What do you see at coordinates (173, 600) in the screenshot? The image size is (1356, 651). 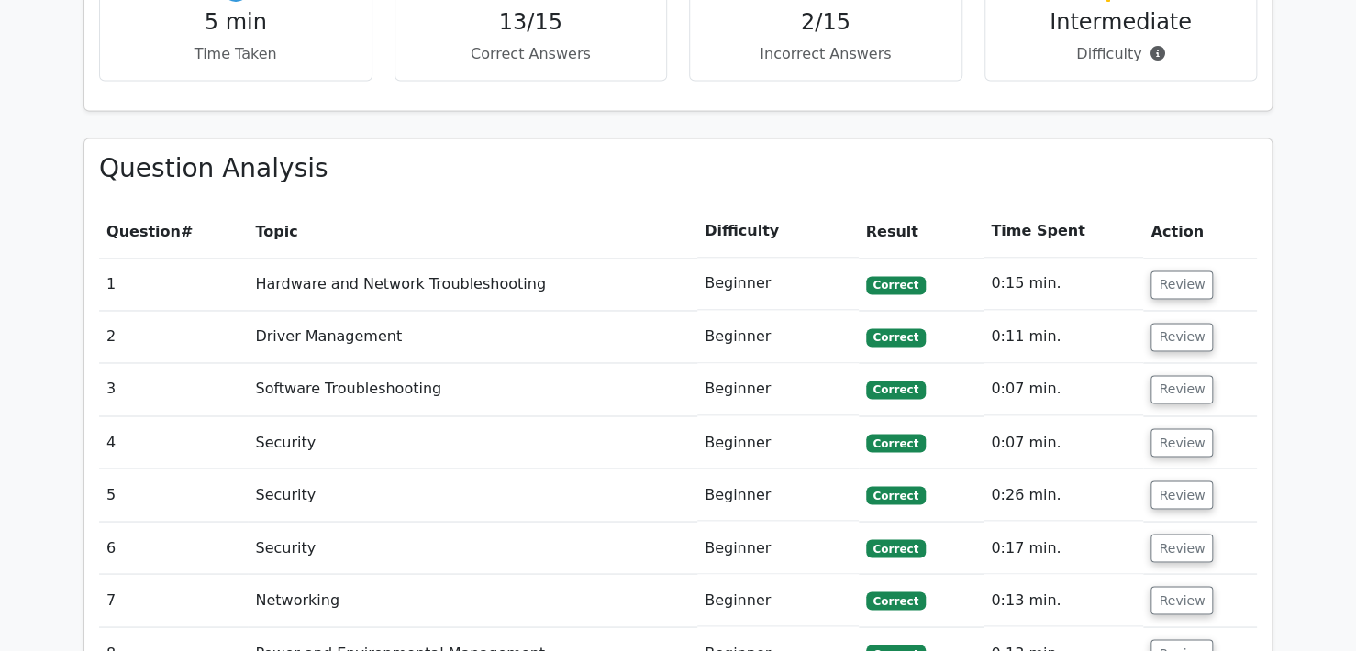 I see `td: 7` at bounding box center [173, 600].